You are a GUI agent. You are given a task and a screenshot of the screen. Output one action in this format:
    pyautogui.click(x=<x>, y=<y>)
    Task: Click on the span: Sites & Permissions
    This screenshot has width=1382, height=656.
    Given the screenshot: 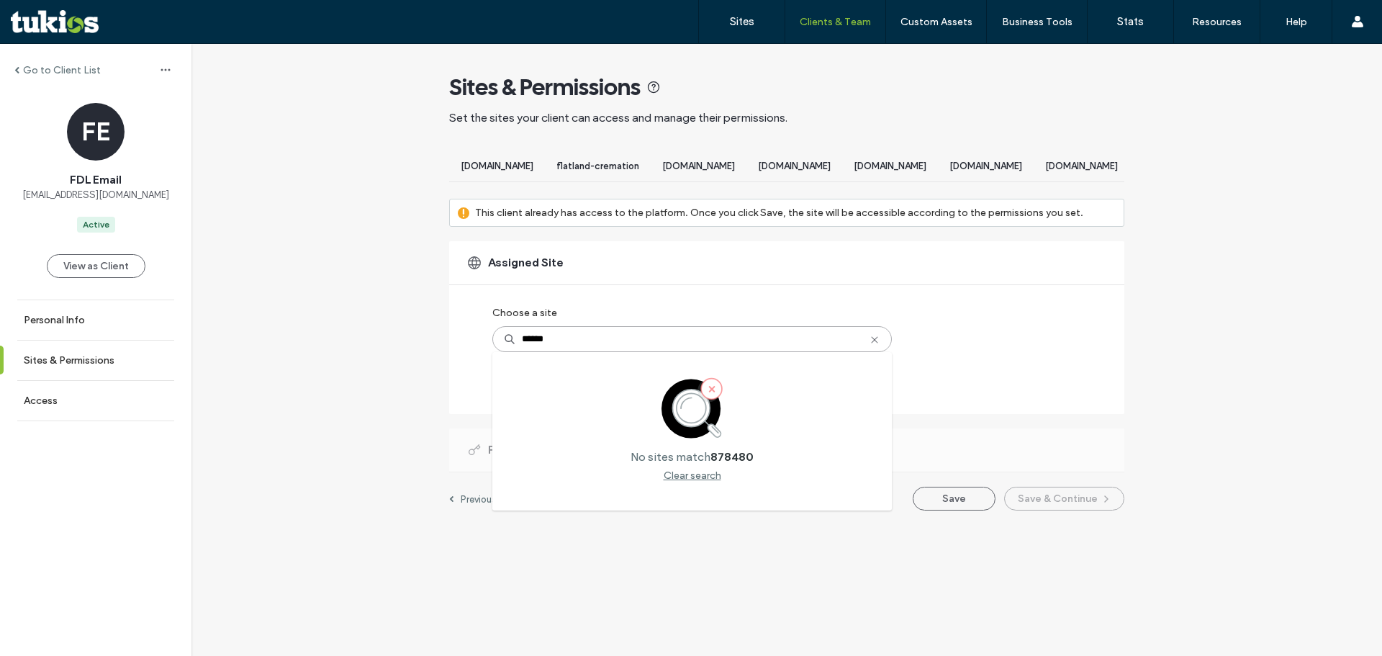 What is the action you would take?
    pyautogui.click(x=545, y=87)
    